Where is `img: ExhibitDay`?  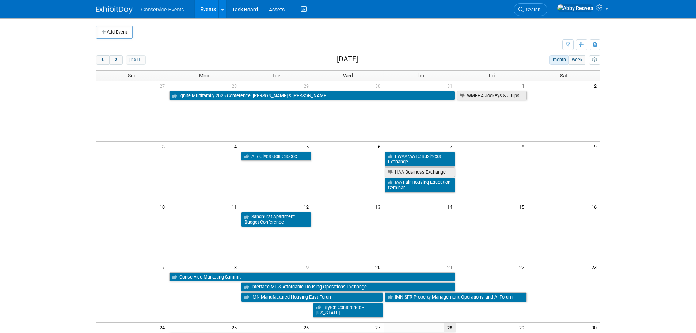 img: ExhibitDay is located at coordinates (114, 10).